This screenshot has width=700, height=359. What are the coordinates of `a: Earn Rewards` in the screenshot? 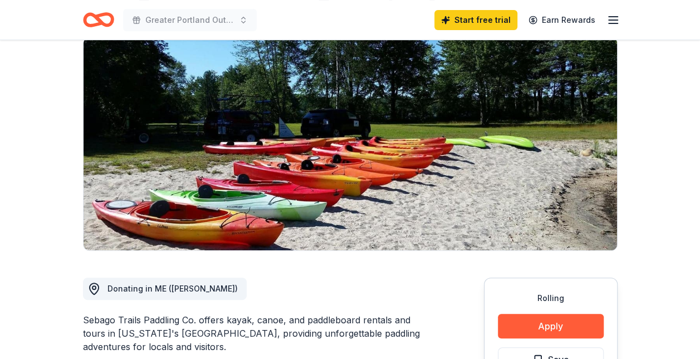 It's located at (562, 20).